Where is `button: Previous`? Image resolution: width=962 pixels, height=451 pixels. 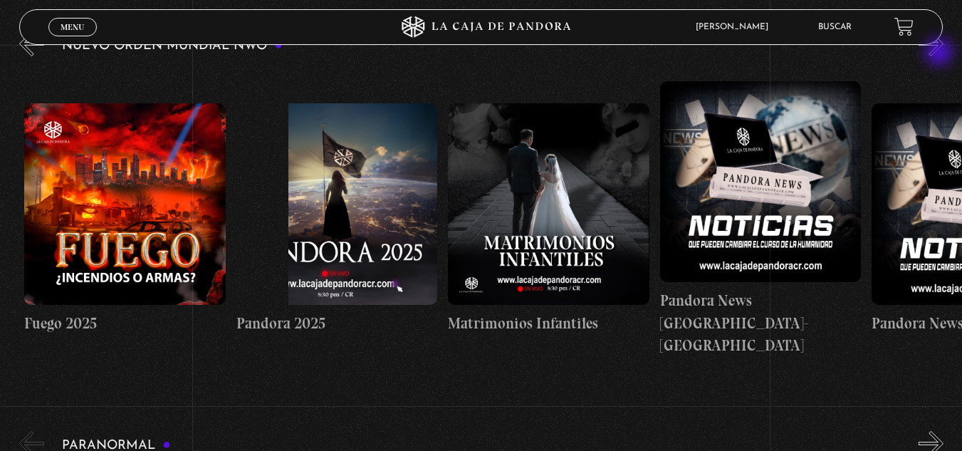
button: Previous is located at coordinates (31, 43).